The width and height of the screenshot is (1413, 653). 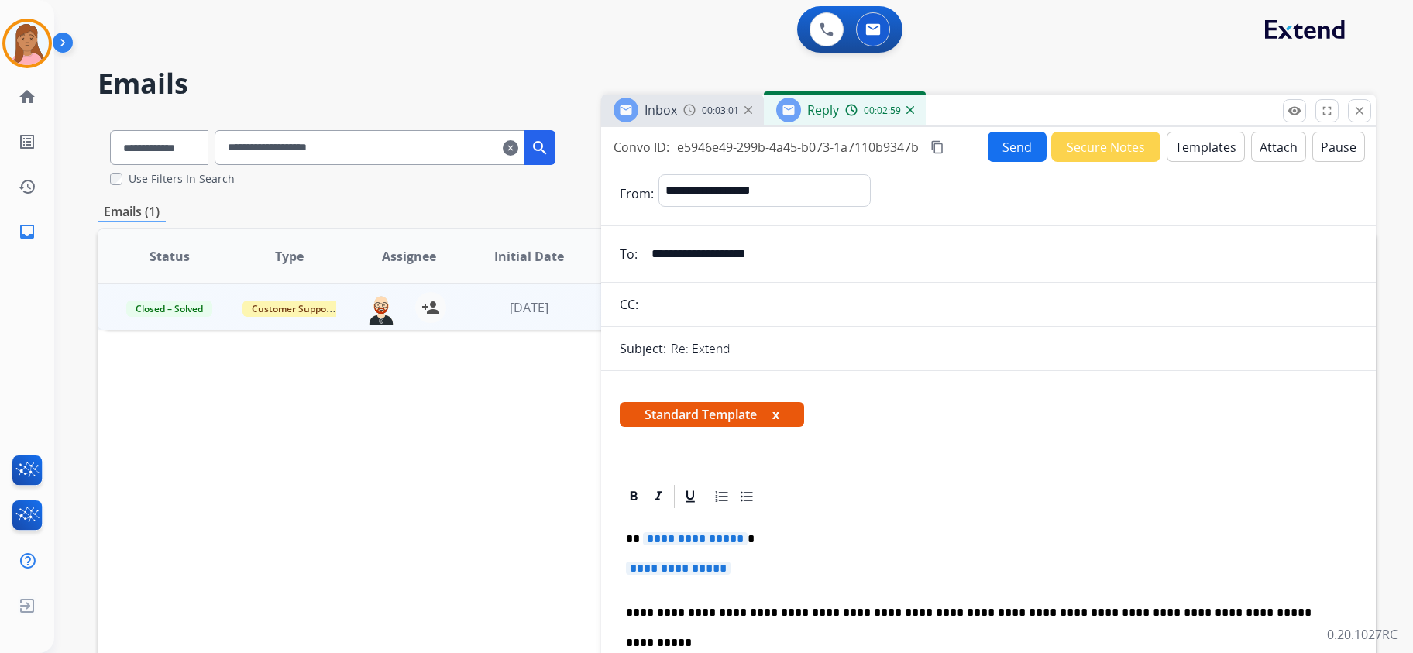 What do you see at coordinates (721, 111) in the screenshot?
I see `span: 00:03:01` at bounding box center [721, 111].